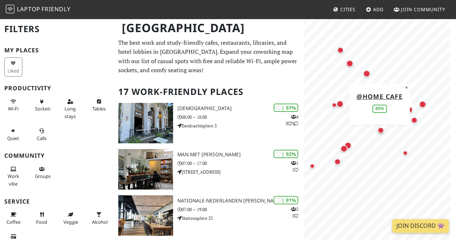 The image size is (456, 240). Describe the element at coordinates (420, 9) in the screenshot. I see `a: Join Community` at that location.